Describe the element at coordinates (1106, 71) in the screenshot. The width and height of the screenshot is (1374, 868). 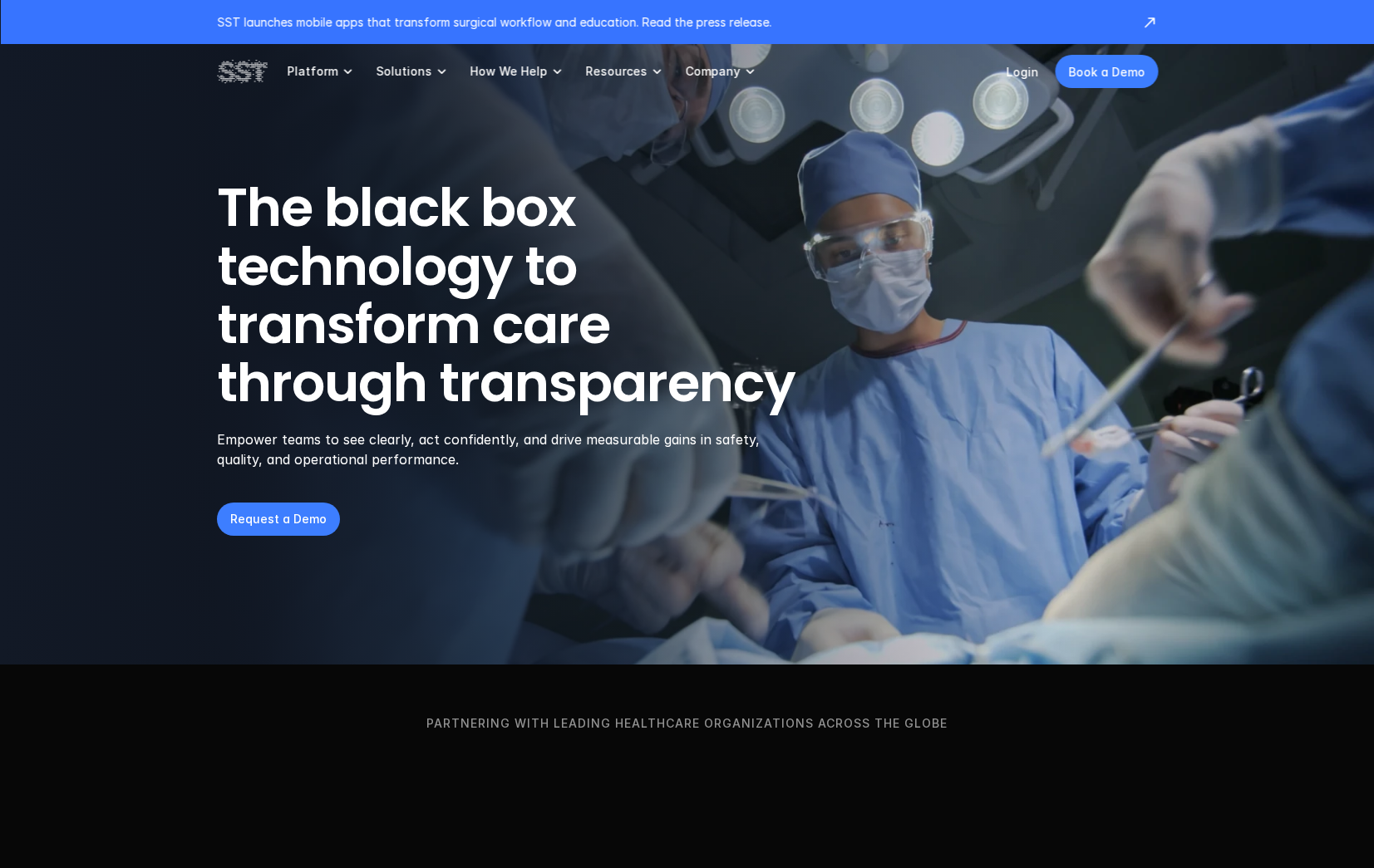
I see `a: Book a Demo` at that location.